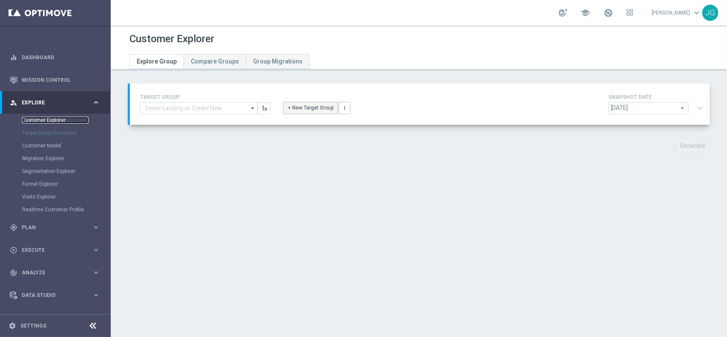 This screenshot has width=727, height=337. I want to click on div: Explore, so click(51, 103).